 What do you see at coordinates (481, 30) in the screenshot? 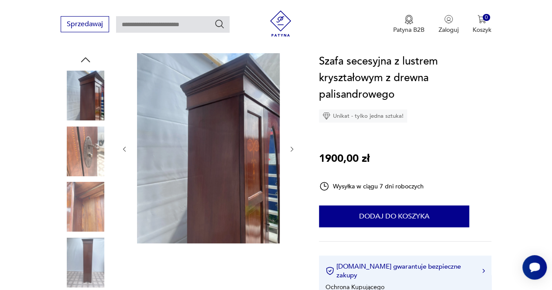
I see `p: Koszyk` at bounding box center [481, 30].